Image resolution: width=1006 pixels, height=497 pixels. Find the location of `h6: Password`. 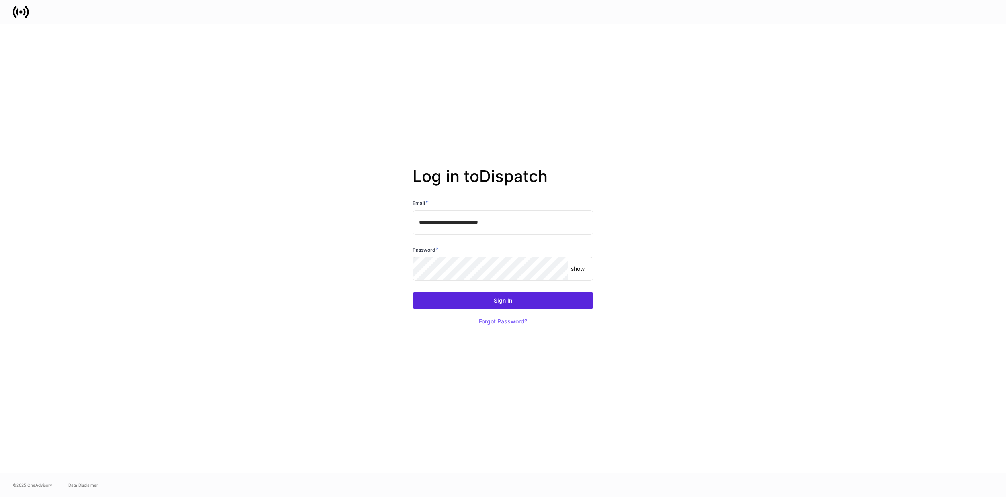

h6: Password is located at coordinates (425, 250).